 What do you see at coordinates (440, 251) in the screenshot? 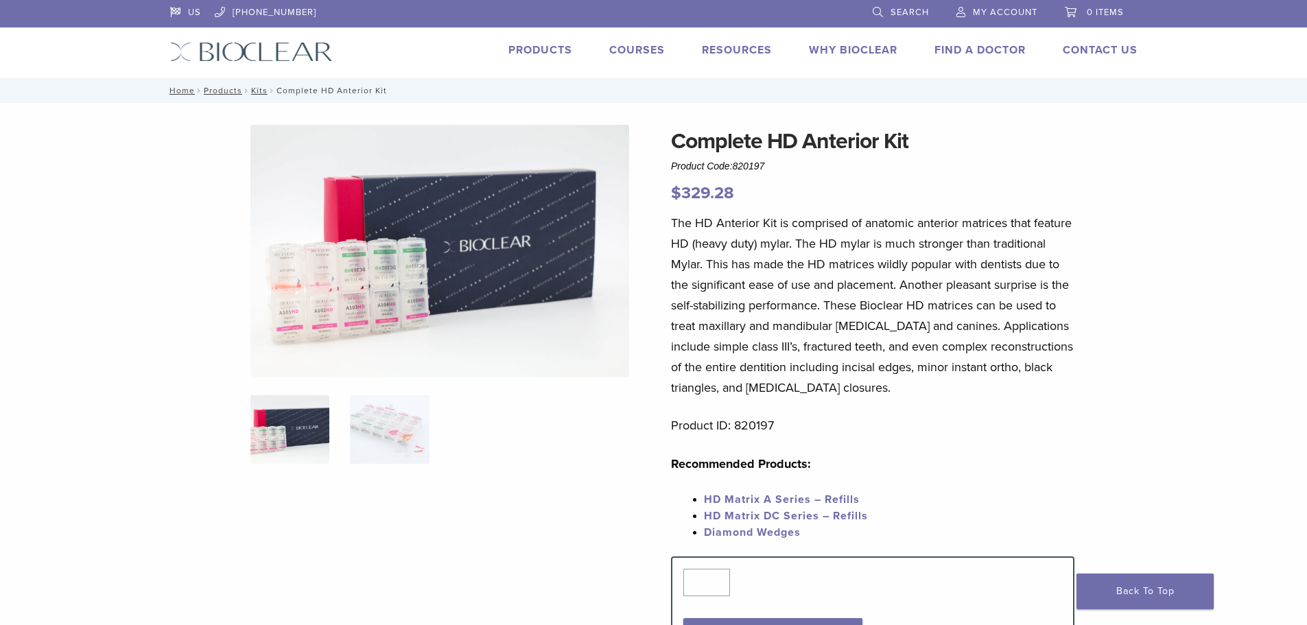
I see `img: IMG_8088 (1)` at bounding box center [440, 251].